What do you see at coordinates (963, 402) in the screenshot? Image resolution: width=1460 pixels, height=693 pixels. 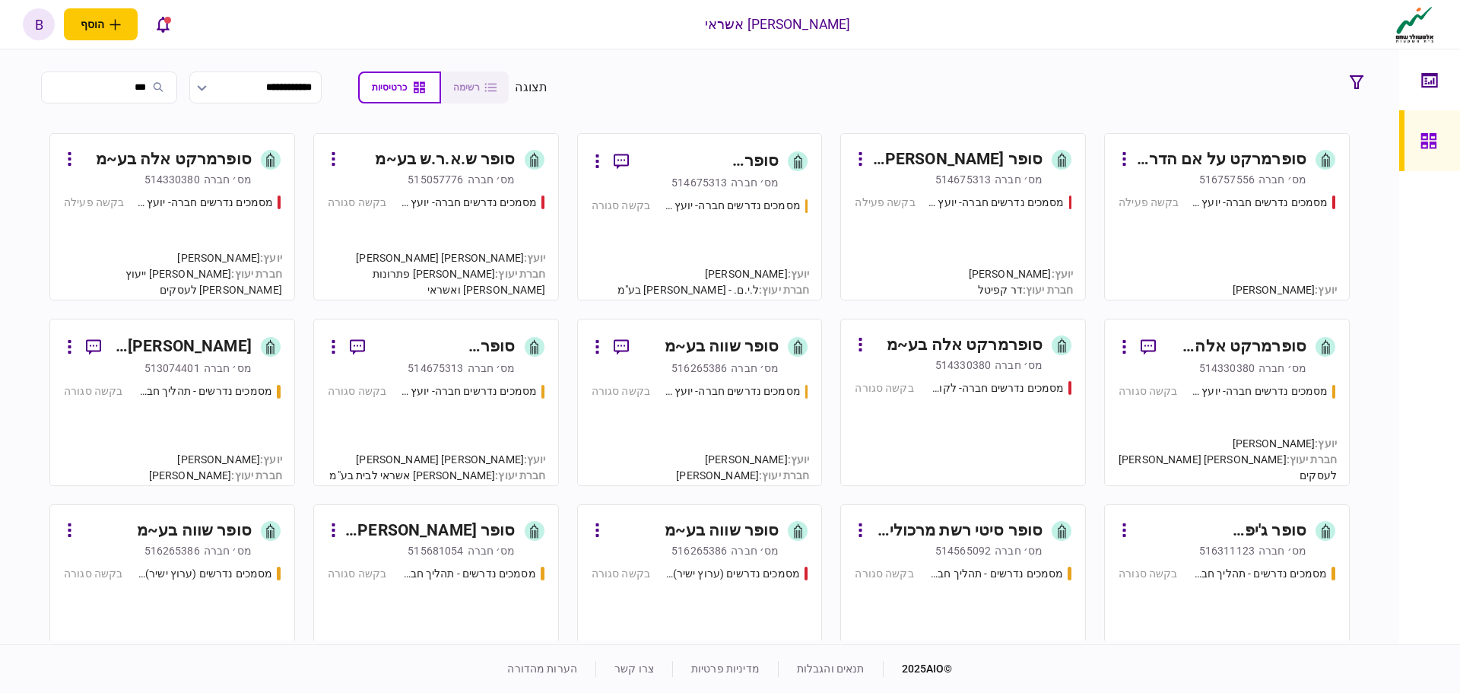 I see `a: סופרמרקט אלה בע~ממס׳ חברה514330380מסמכים נדרשים חברה- לקוח קצה - ישירבקשה סגורה` at bounding box center [963, 402].